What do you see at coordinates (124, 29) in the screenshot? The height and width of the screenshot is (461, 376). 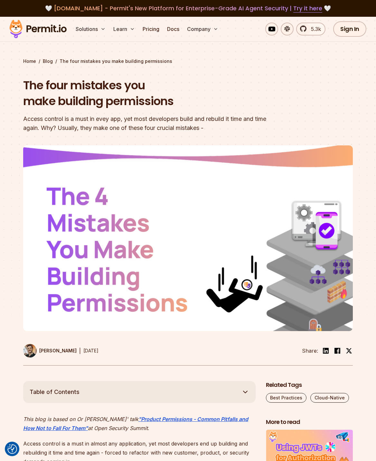 I see `button: Learn` at bounding box center [124, 29].